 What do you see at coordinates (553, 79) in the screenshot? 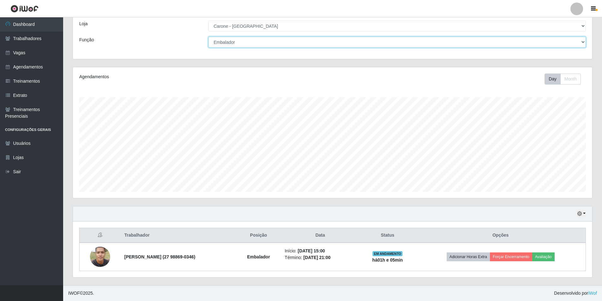
I see `button: Day` at bounding box center [553, 79].